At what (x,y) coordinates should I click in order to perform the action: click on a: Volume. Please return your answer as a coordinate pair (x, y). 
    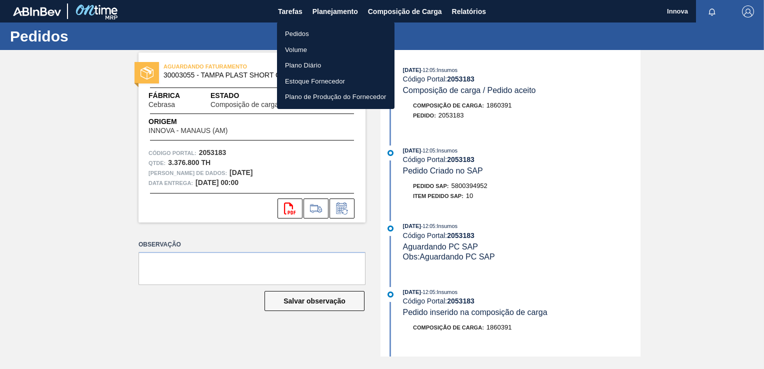
    Looking at the image, I should click on (336, 50).